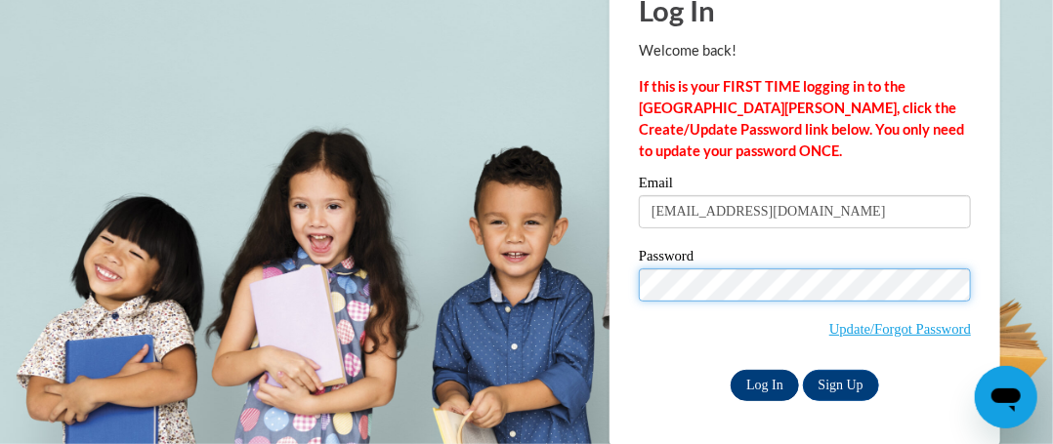  Describe the element at coordinates (805, 51) in the screenshot. I see `p: Welcome back!` at that location.